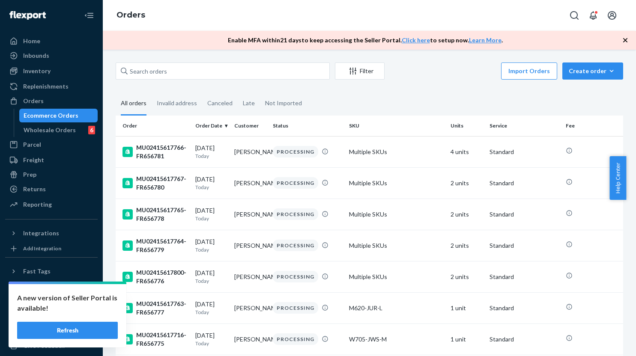 The height and width of the screenshot is (356, 636). What do you see at coordinates (51, 86) in the screenshot?
I see `a: Replenishments` at bounding box center [51, 86].